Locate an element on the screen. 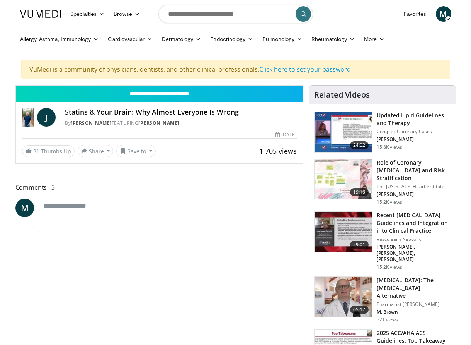 Image resolution: width=471 pixels, height=345 pixels. p: 15.8K views is located at coordinates (390, 147).